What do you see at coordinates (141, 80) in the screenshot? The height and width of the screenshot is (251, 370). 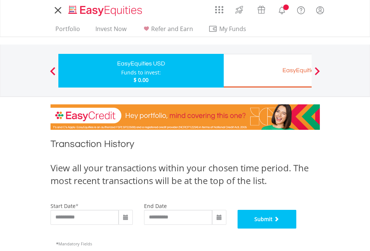 I see `span: $ 0.00` at bounding box center [141, 80].